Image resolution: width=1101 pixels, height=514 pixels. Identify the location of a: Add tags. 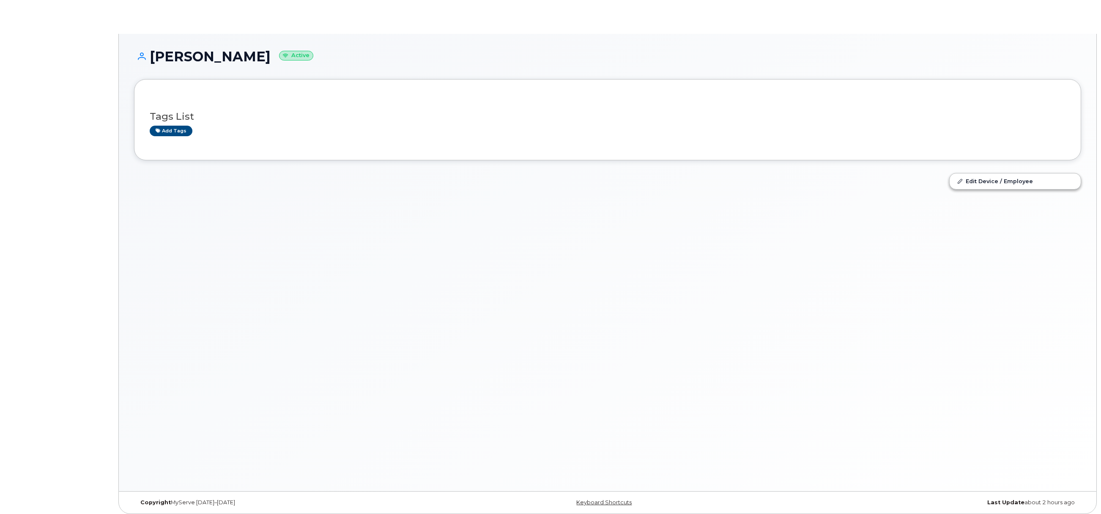
(171, 131).